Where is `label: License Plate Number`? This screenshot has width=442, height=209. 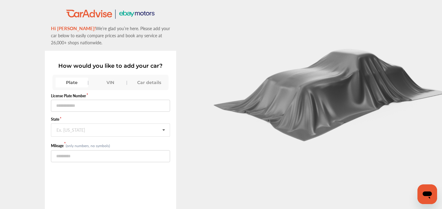
label: License Plate Number is located at coordinates (111, 96).